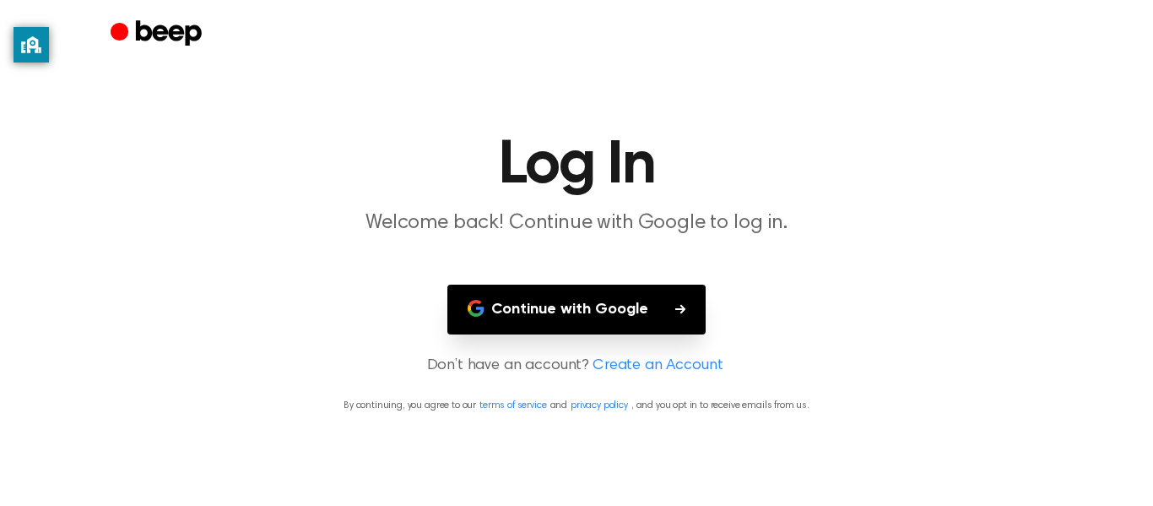 The height and width of the screenshot is (506, 1153). Describe the element at coordinates (599, 405) in the screenshot. I see `a: privacy policy` at that location.